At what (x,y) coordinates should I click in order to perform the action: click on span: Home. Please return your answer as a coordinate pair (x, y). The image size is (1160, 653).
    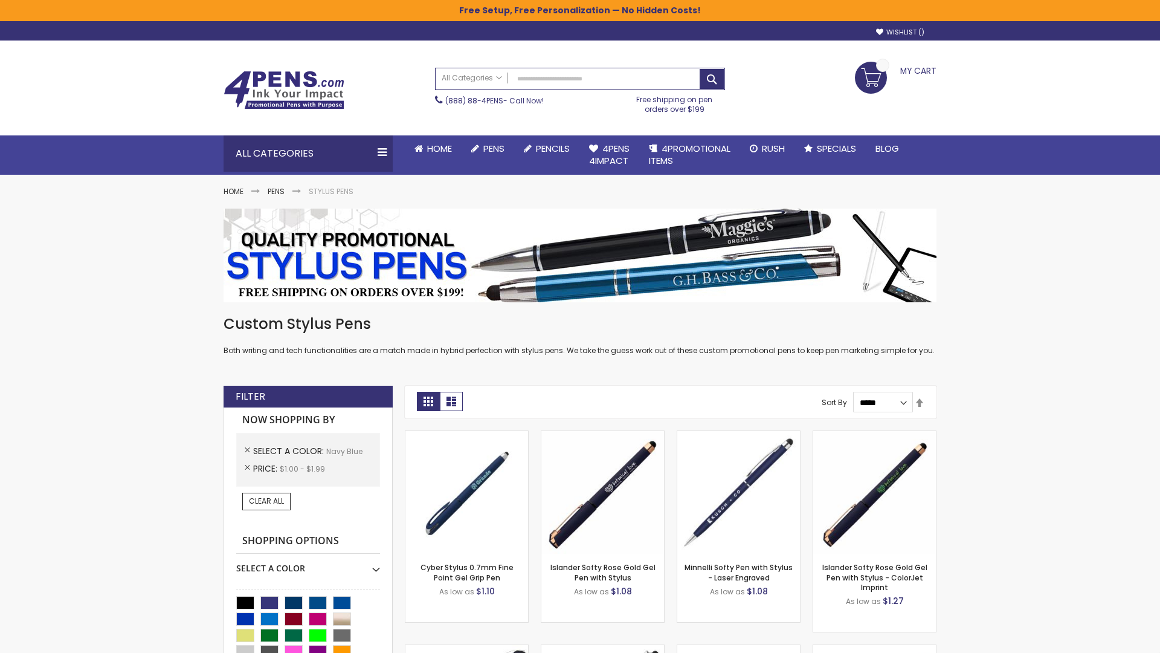
    Looking at the image, I should click on (439, 148).